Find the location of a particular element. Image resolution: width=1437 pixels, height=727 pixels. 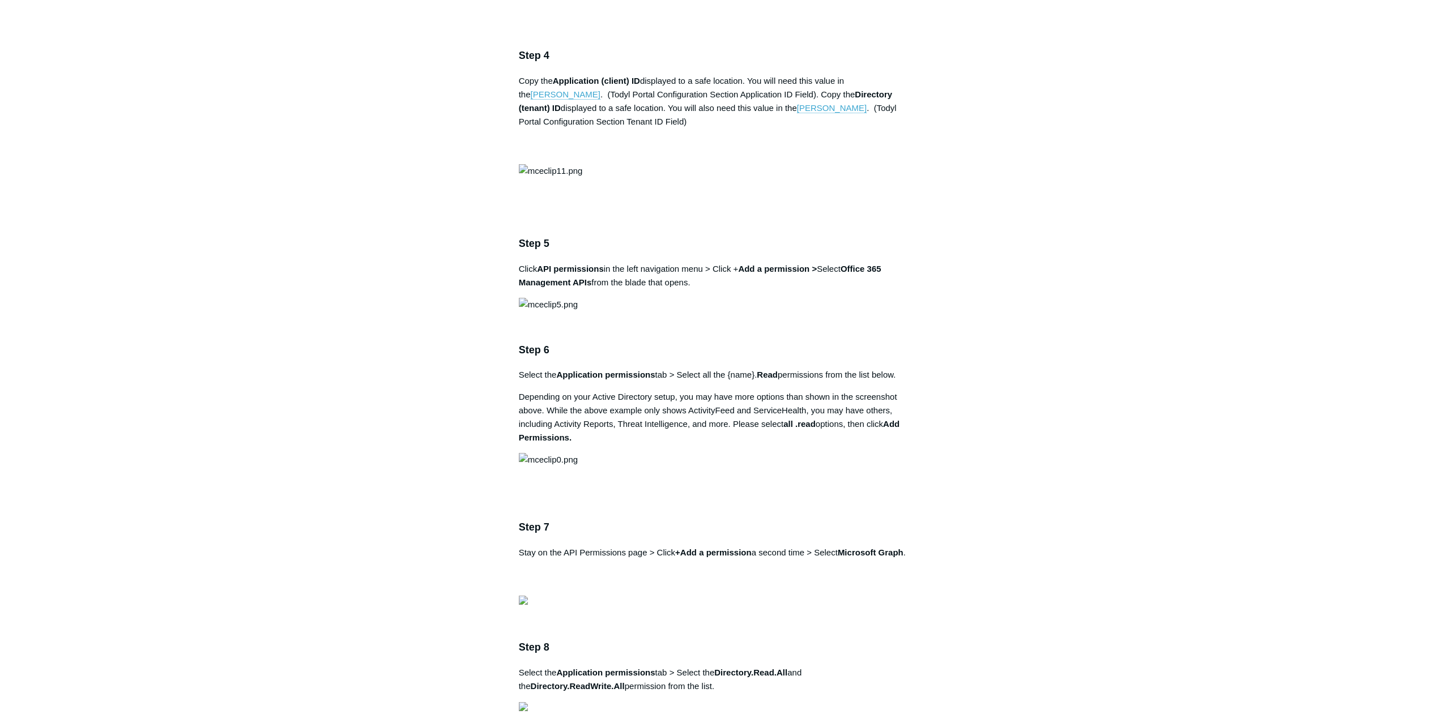

strong: Add a permission > is located at coordinates (777, 268).